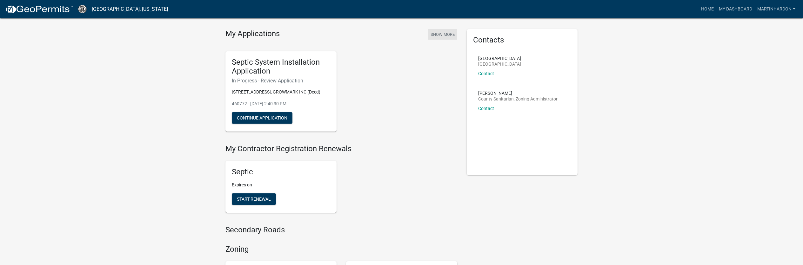  What do you see at coordinates (442, 34) in the screenshot?
I see `button: Show More` at bounding box center [442, 34].